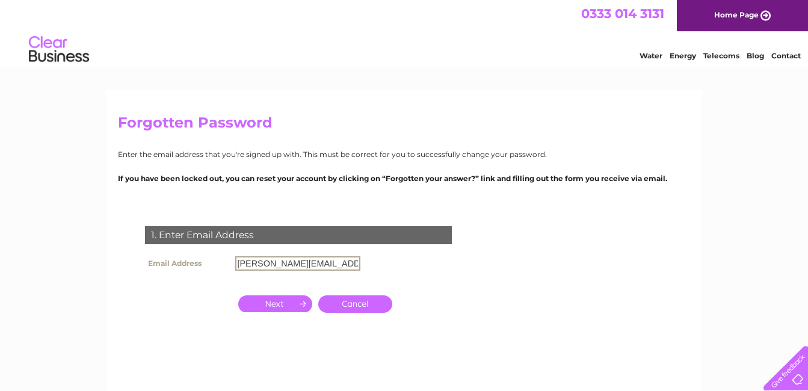  What do you see at coordinates (404, 178) in the screenshot?
I see `p: If you have been locked out, you can reset your account by clicking on “Forgotten your answer?” l...` at bounding box center [404, 178].